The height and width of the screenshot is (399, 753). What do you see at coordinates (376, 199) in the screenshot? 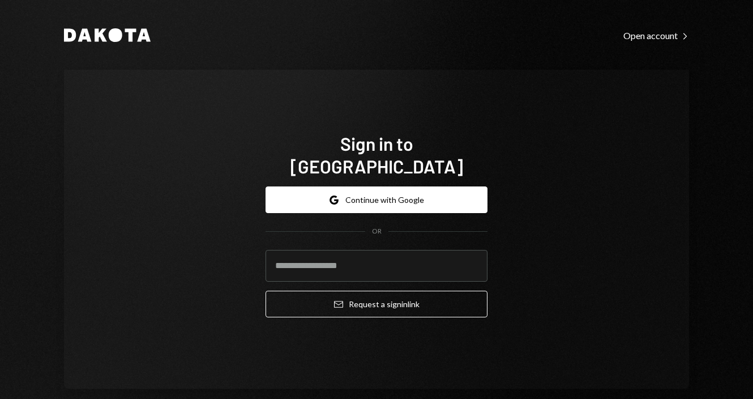
I see `button: Continue with Google` at bounding box center [376, 199].